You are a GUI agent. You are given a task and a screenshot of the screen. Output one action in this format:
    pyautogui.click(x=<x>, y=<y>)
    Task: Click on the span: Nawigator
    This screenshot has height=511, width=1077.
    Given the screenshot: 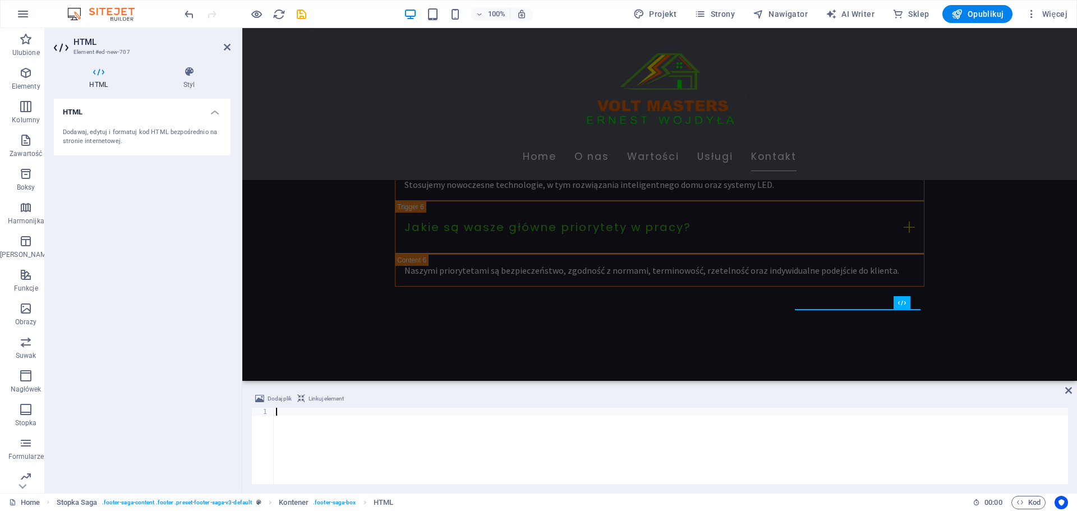 What is the action you would take?
    pyautogui.click(x=780, y=14)
    